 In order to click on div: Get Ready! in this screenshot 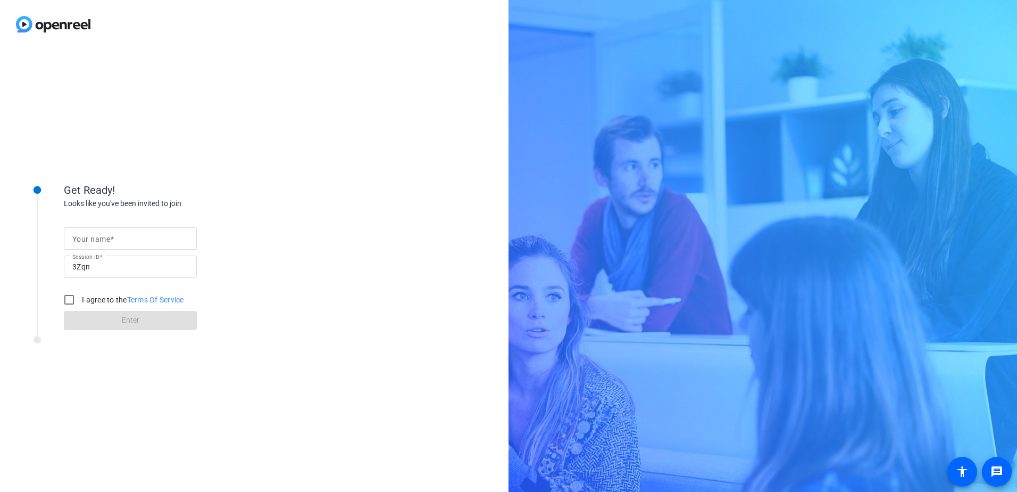, I will do `click(170, 190)`.